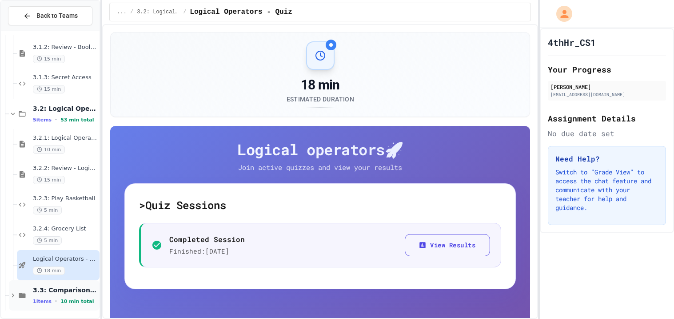 The height and width of the screenshot is (319, 674). What do you see at coordinates (65, 198) in the screenshot?
I see `span: 3.2.3: Play Basketball` at bounding box center [65, 198].